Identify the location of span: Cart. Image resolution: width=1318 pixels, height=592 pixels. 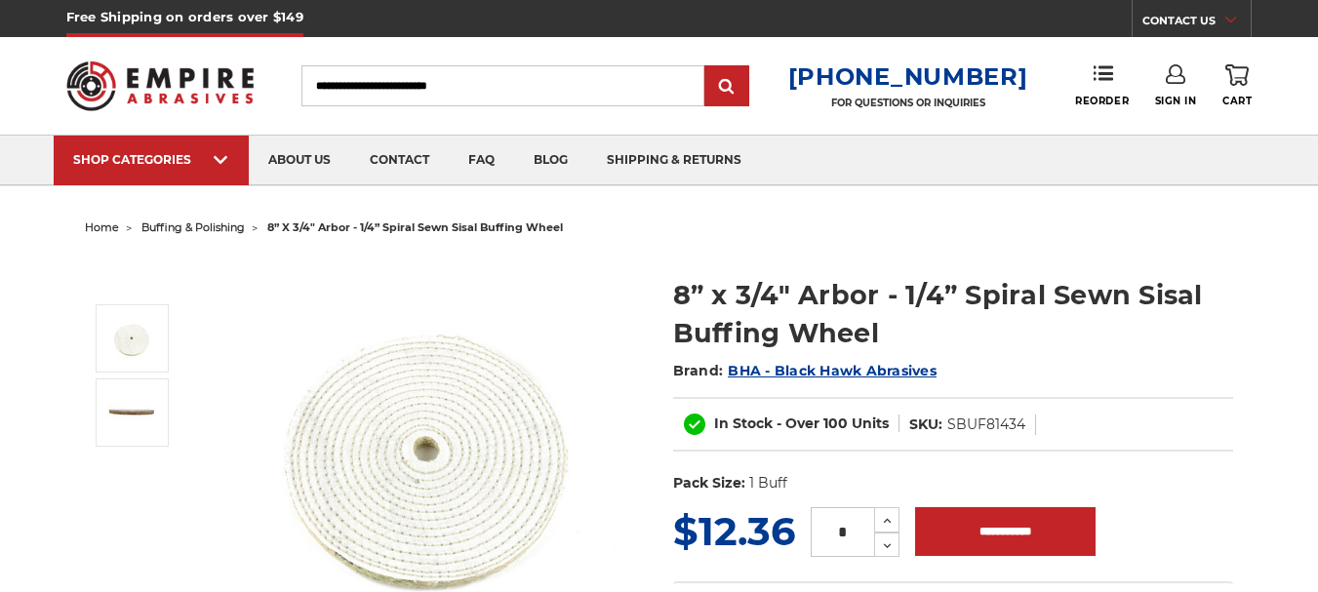
(1237, 101).